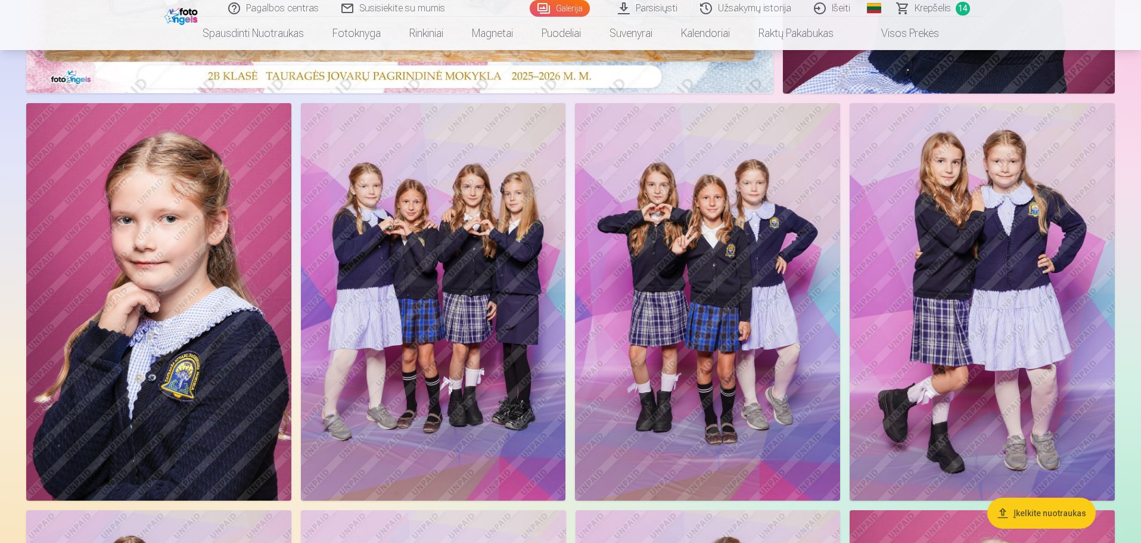 Image resolution: width=1141 pixels, height=543 pixels. Describe the element at coordinates (796, 33) in the screenshot. I see `a: Raktų pakabukas` at that location.